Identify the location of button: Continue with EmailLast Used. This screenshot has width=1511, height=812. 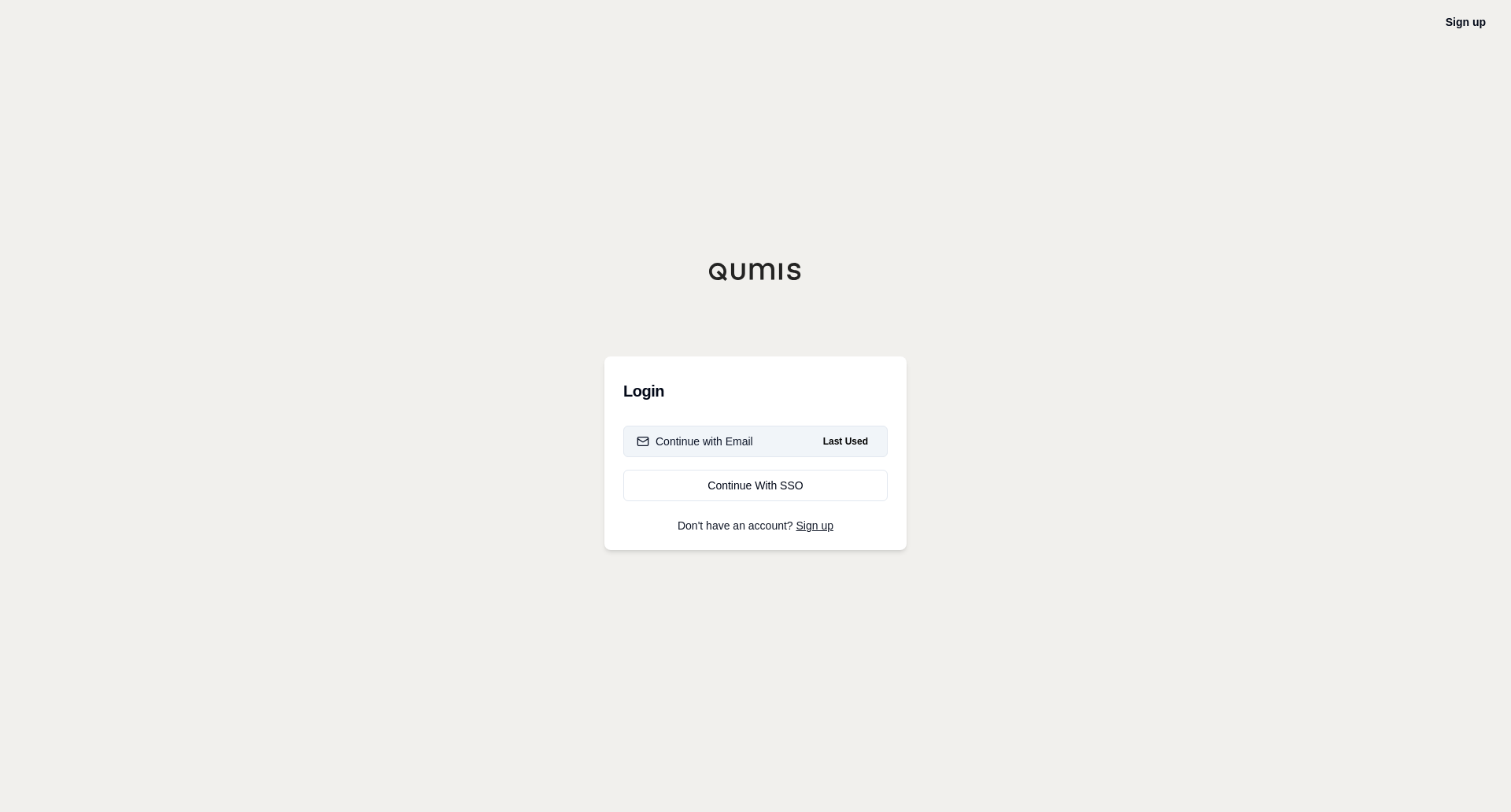
(756, 441).